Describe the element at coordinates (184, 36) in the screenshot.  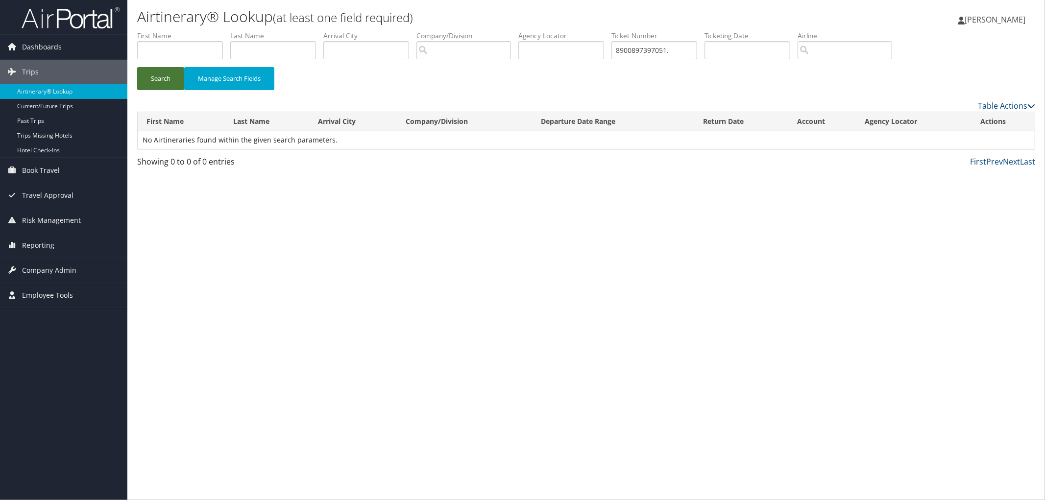
I see `label: First Name` at that location.